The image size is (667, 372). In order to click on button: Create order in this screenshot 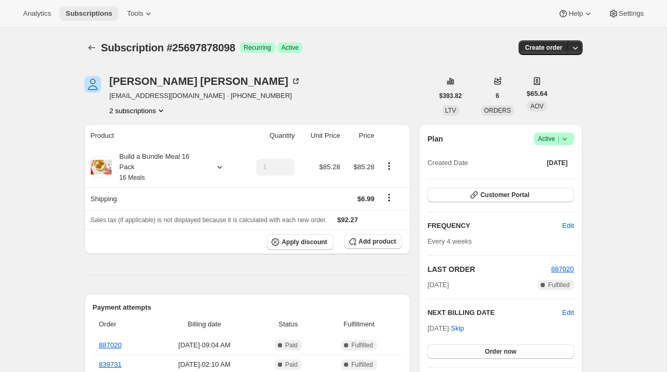, I will do `click(544, 48)`.